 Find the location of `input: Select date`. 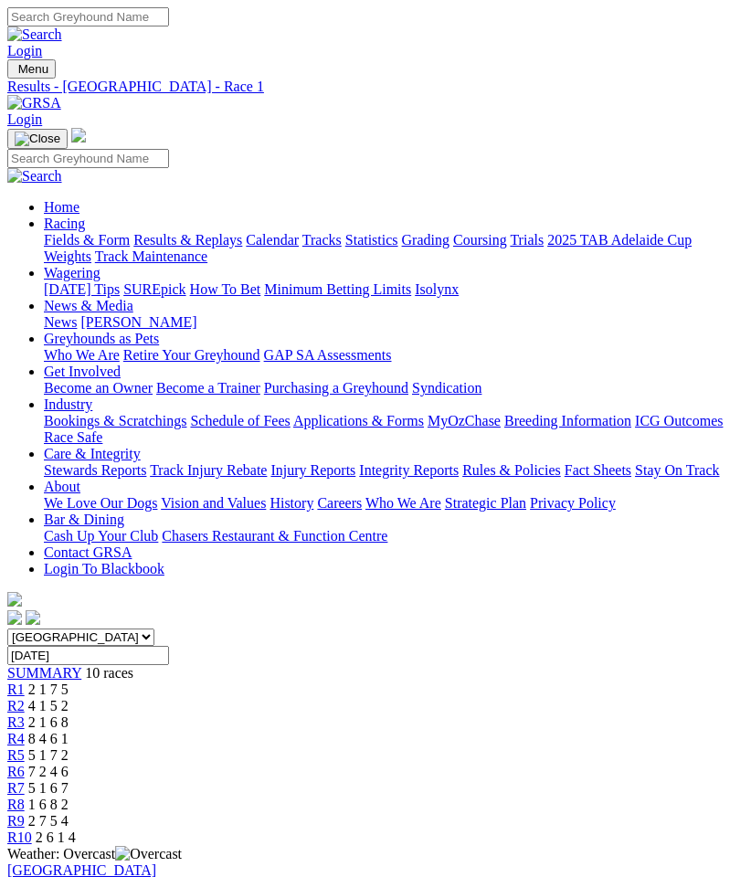

input: Select date is located at coordinates (88, 655).